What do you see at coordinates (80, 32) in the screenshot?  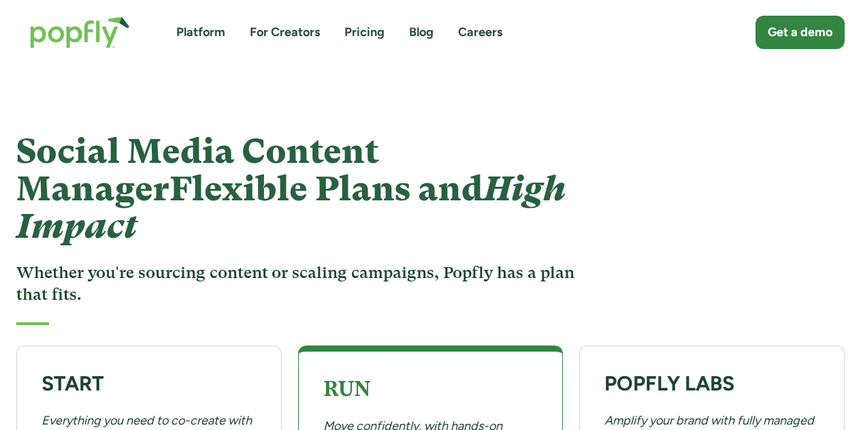 I see `a: home` at bounding box center [80, 32].